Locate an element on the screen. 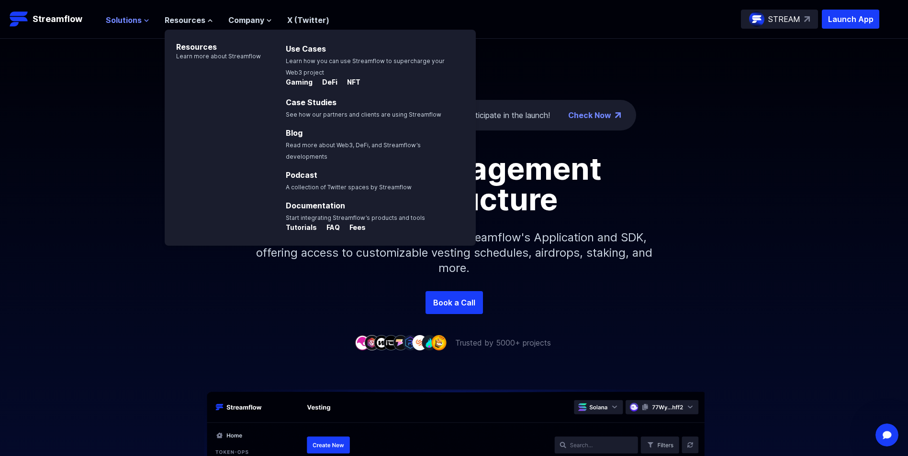 This screenshot has width=908, height=456. a: Fees is located at coordinates (354, 229).